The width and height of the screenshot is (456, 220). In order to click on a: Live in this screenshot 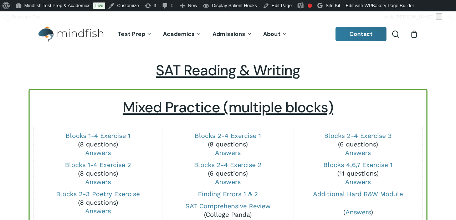, I will do `click(99, 6)`.